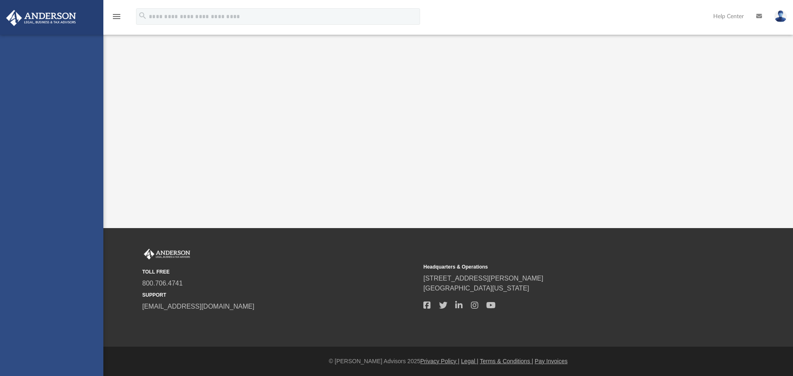 The width and height of the screenshot is (793, 376). I want to click on a: menu, so click(117, 19).